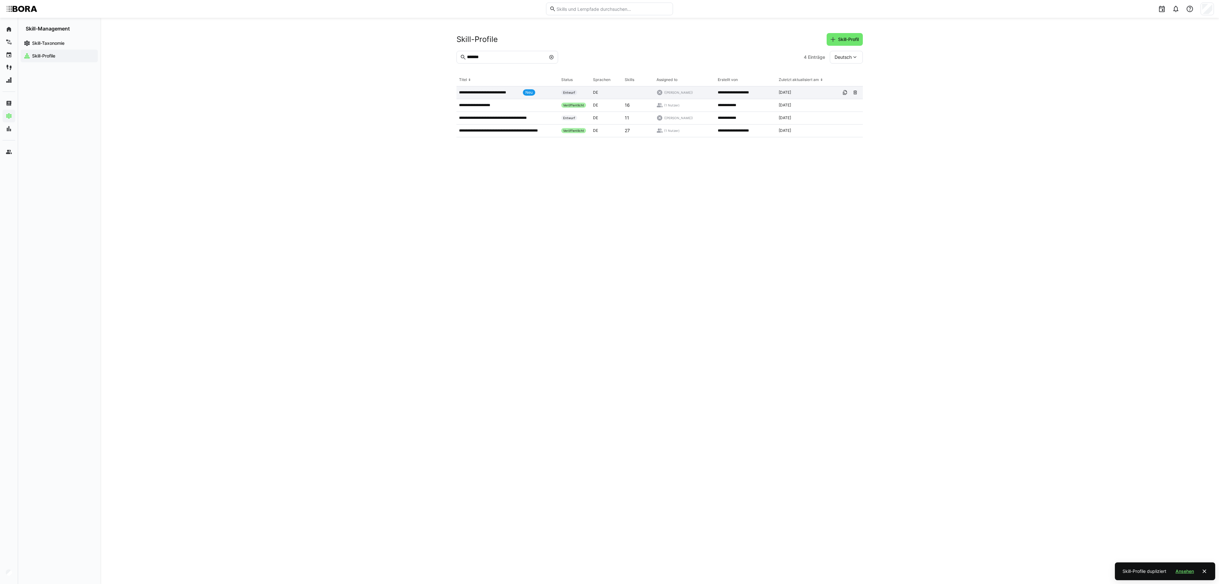 This screenshot has height=584, width=1219. I want to click on span: Neu, so click(529, 92).